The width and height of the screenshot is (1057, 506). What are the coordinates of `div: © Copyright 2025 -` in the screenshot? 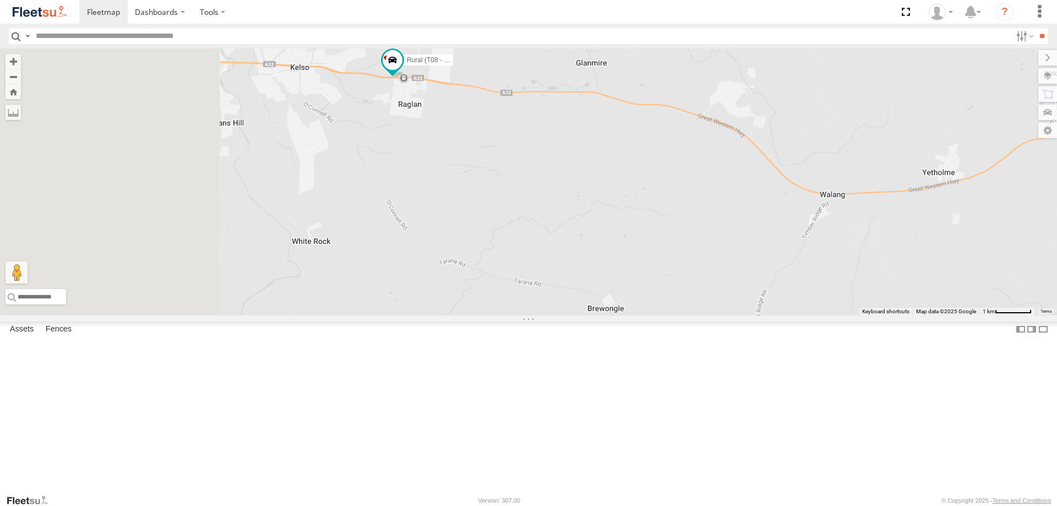 It's located at (996, 500).